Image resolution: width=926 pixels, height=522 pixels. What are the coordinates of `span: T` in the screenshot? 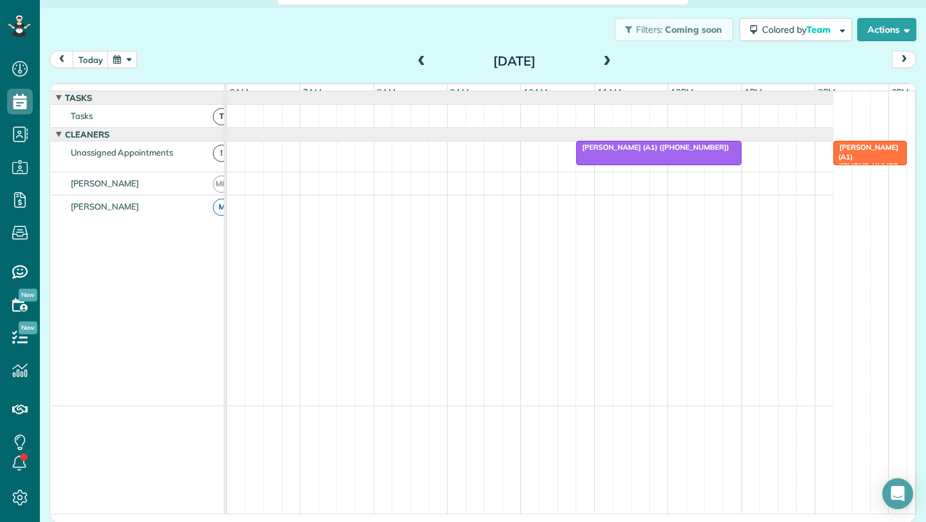 It's located at (221, 116).